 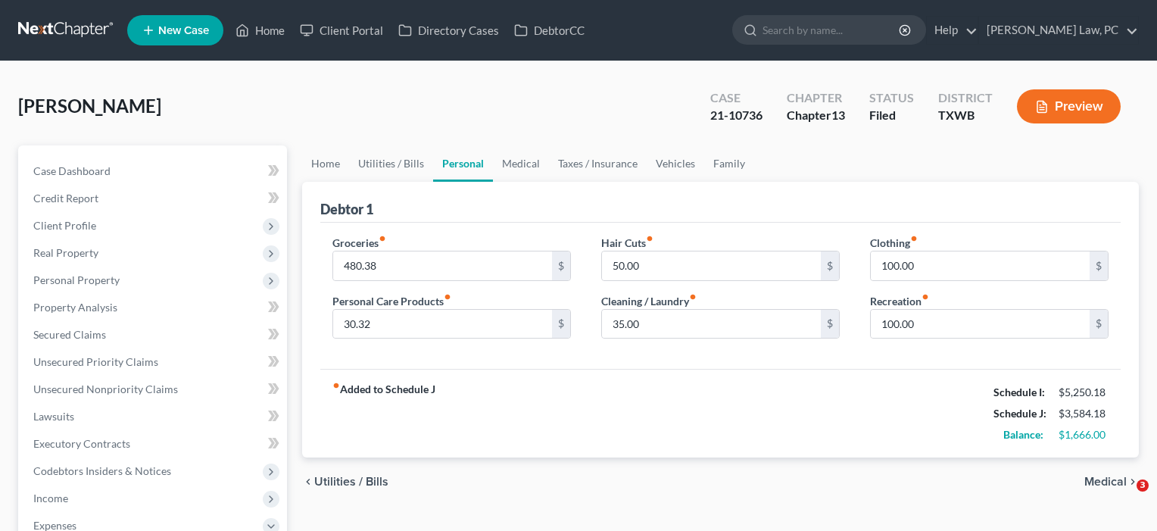 What do you see at coordinates (893, 242) in the screenshot?
I see `label: Clothing` at bounding box center [893, 242].